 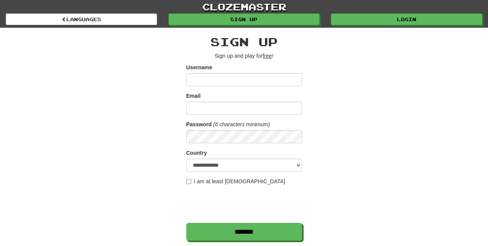 What do you see at coordinates (267, 56) in the screenshot?
I see `u: free` at bounding box center [267, 56].